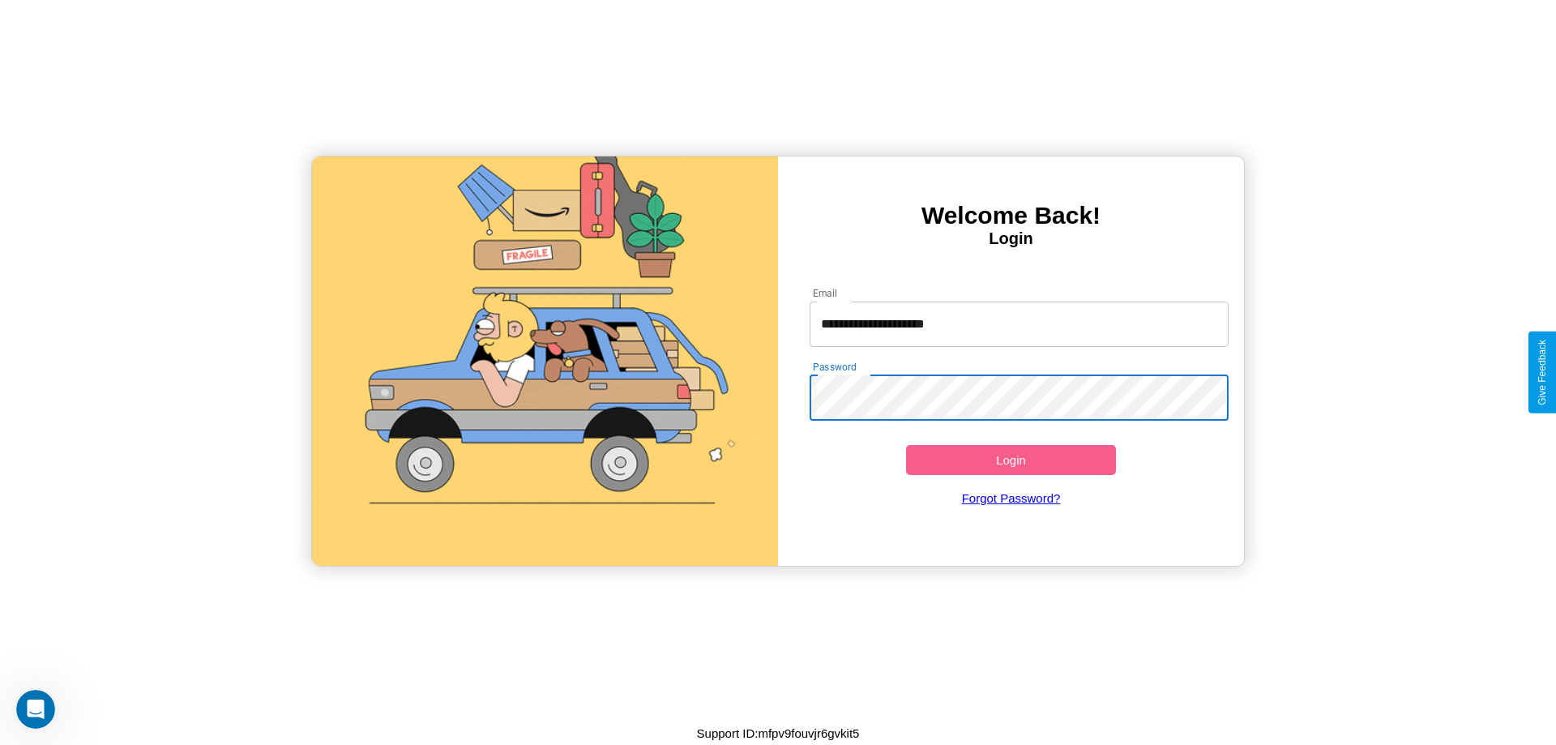  I want to click on a: Forgot Password?, so click(1012, 498).